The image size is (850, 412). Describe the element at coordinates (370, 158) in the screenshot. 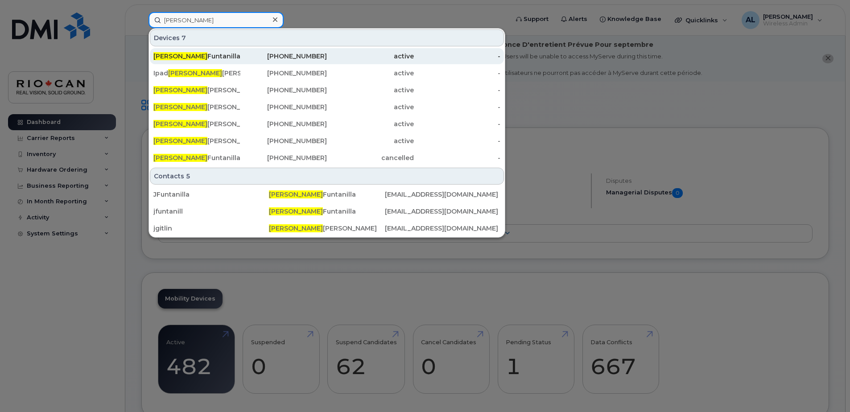

I see `div: cancelled` at that location.